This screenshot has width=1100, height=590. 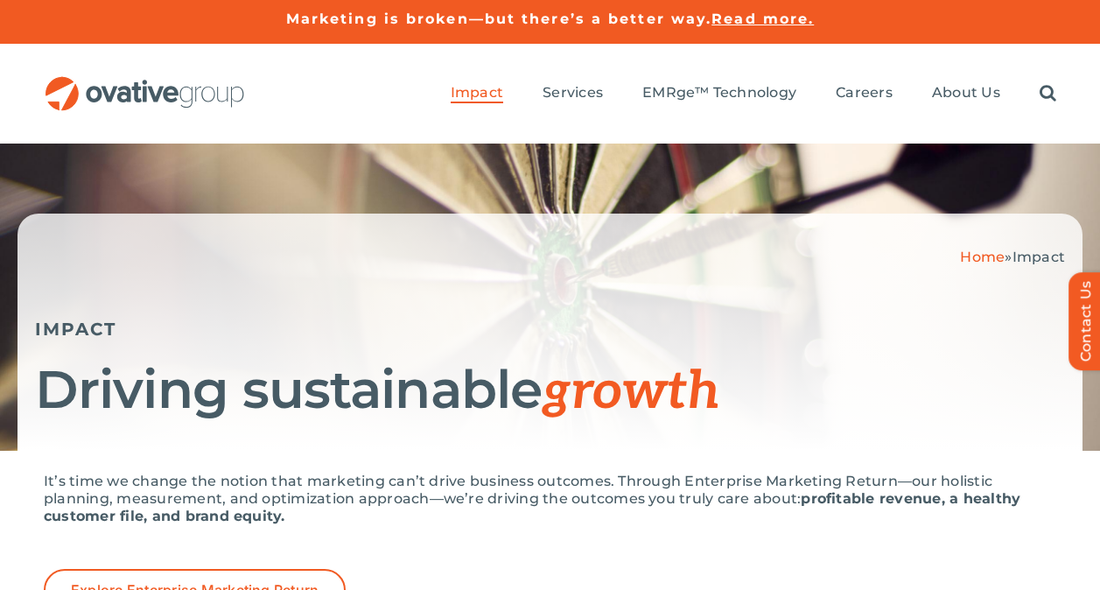 I want to click on a: Services, so click(x=572, y=94).